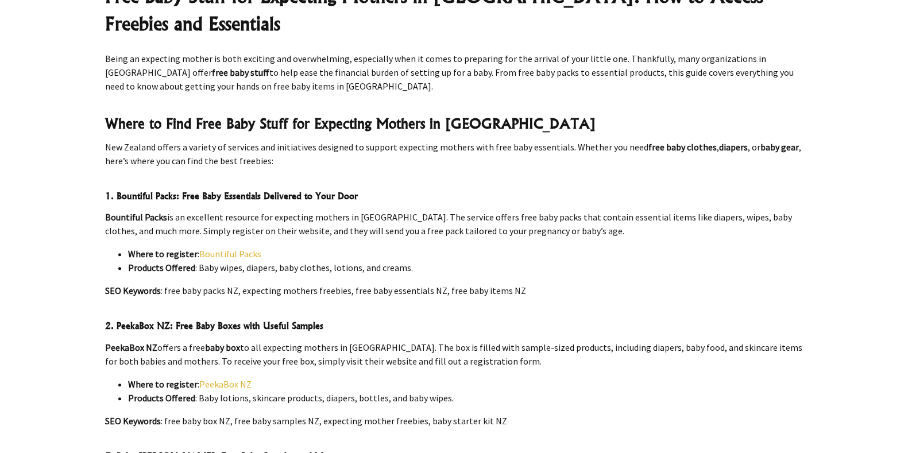  Describe the element at coordinates (454, 72) in the screenshot. I see `p: Being an expecting mother is both exciting and overwhelming, especially when it comes to preparin...` at that location.